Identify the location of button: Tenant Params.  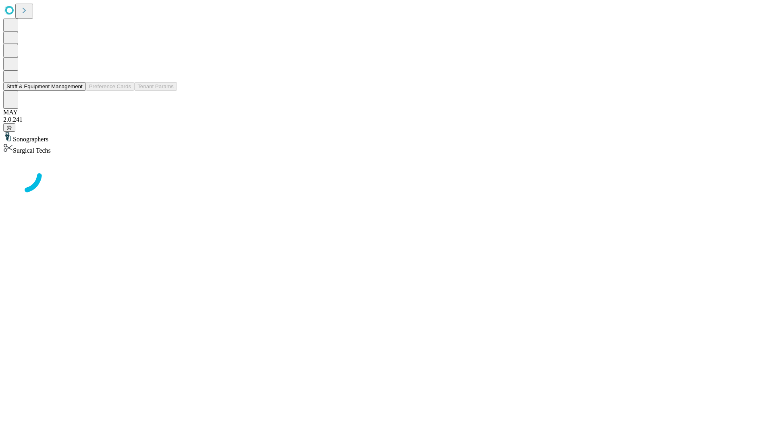
(156, 86).